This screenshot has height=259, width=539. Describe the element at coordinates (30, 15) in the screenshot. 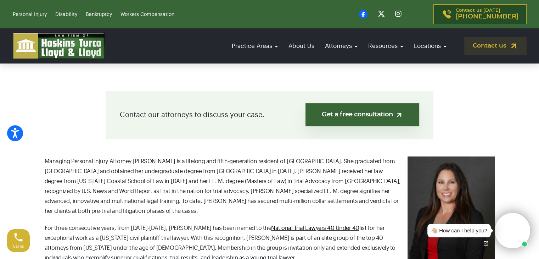

I see `a: Personal Injury` at that location.